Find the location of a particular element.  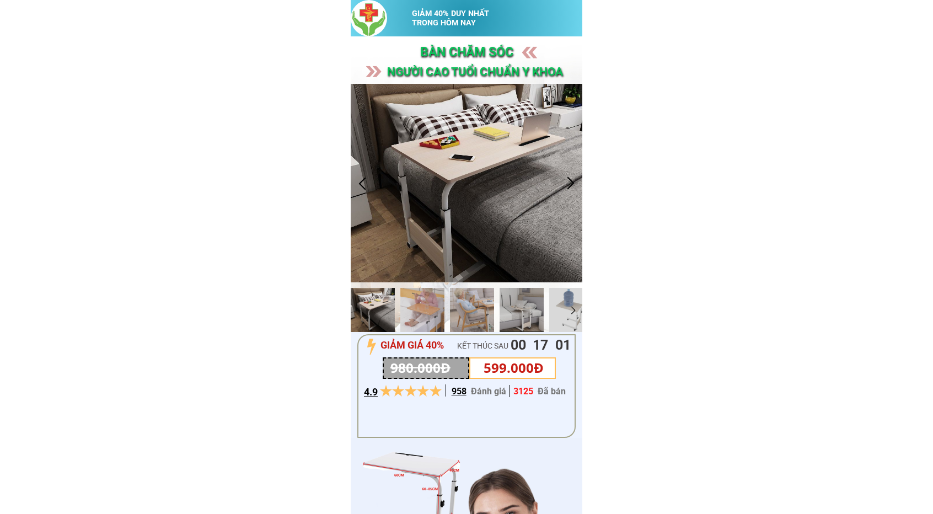

span: Đã bán is located at coordinates (551, 391).